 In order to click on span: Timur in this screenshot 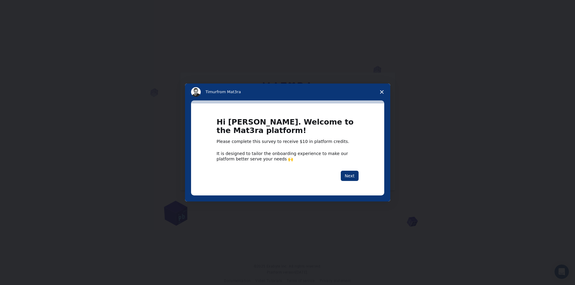, I will do `click(211, 92)`.